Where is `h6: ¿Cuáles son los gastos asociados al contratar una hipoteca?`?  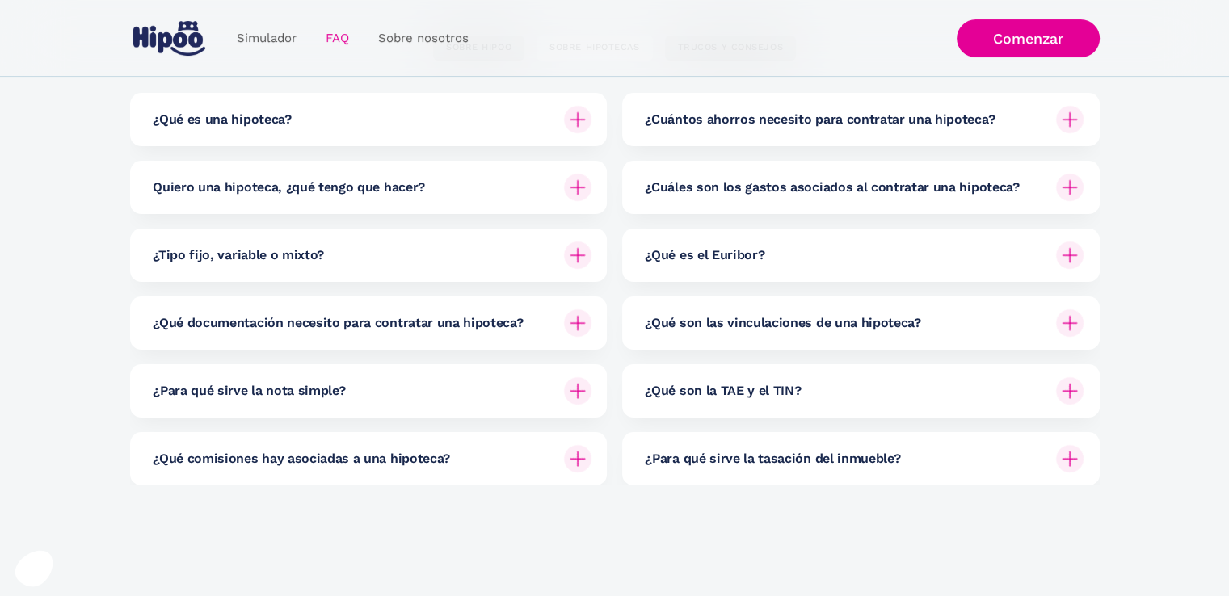 h6: ¿Cuáles son los gastos asociados al contratar una hipoteca? is located at coordinates (831, 187).